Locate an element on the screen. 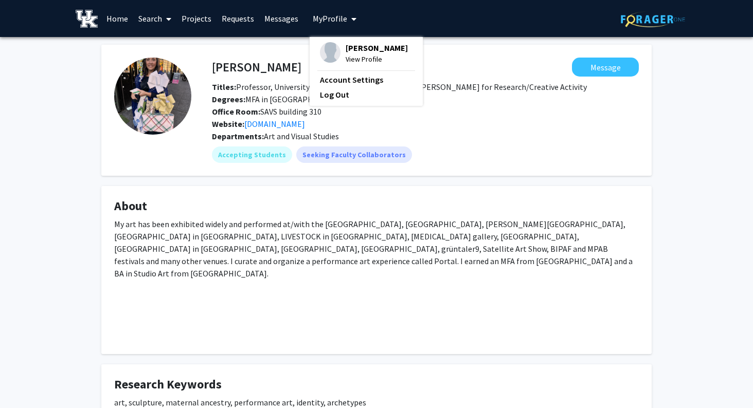 The width and height of the screenshot is (753, 408). img: University of Kentucky Logo is located at coordinates (86, 19).